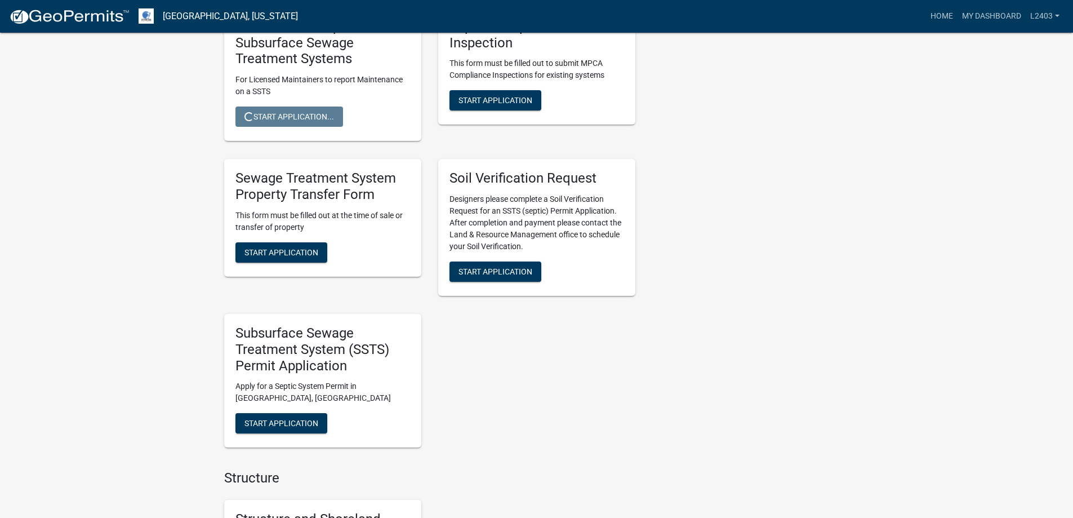 The width and height of the screenshot is (1073, 518). I want to click on h5: Maintenance Report for Subsurface Sewage Treatment Systems, so click(323, 43).